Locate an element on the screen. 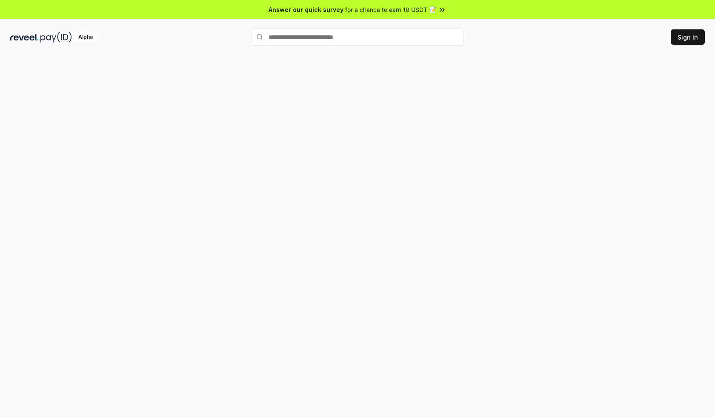 Image resolution: width=715 pixels, height=417 pixels. span: Answer our quick survey is located at coordinates (306, 9).